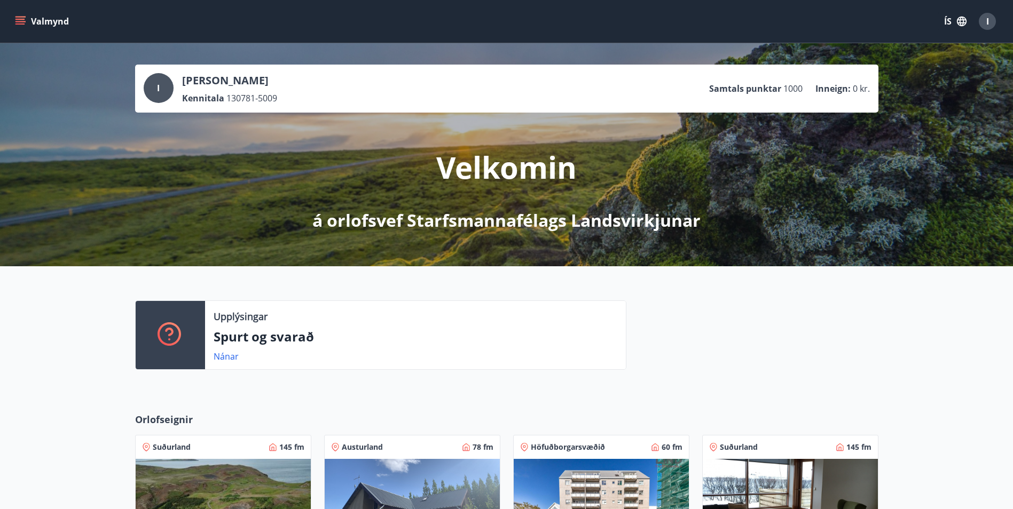  I want to click on span: Orlofseignir, so click(164, 420).